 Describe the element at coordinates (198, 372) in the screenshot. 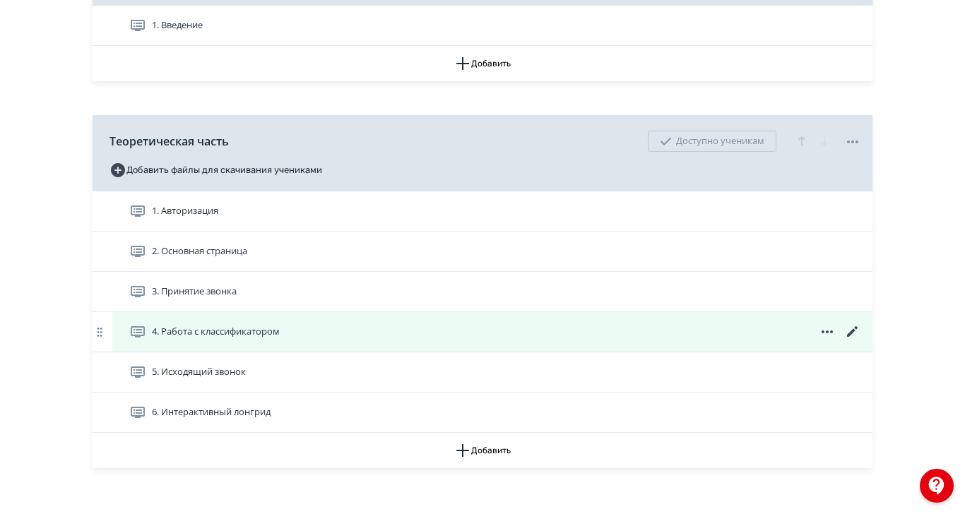

I see `span: 5. Исходящий звонок` at that location.